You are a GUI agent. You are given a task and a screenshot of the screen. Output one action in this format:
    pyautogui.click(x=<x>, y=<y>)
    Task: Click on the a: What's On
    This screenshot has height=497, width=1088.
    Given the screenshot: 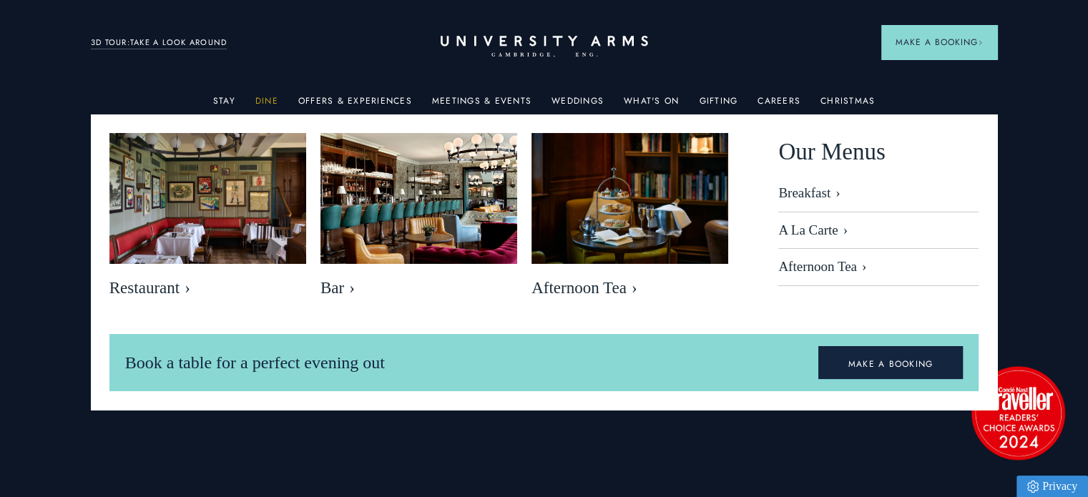 What is the action you would take?
    pyautogui.click(x=651, y=105)
    